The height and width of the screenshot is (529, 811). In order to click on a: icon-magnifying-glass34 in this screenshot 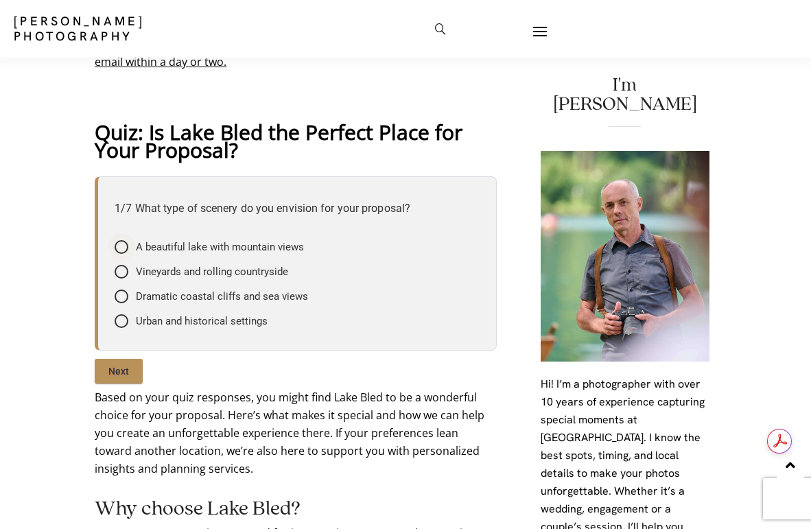, I will do `click(441, 29)`.